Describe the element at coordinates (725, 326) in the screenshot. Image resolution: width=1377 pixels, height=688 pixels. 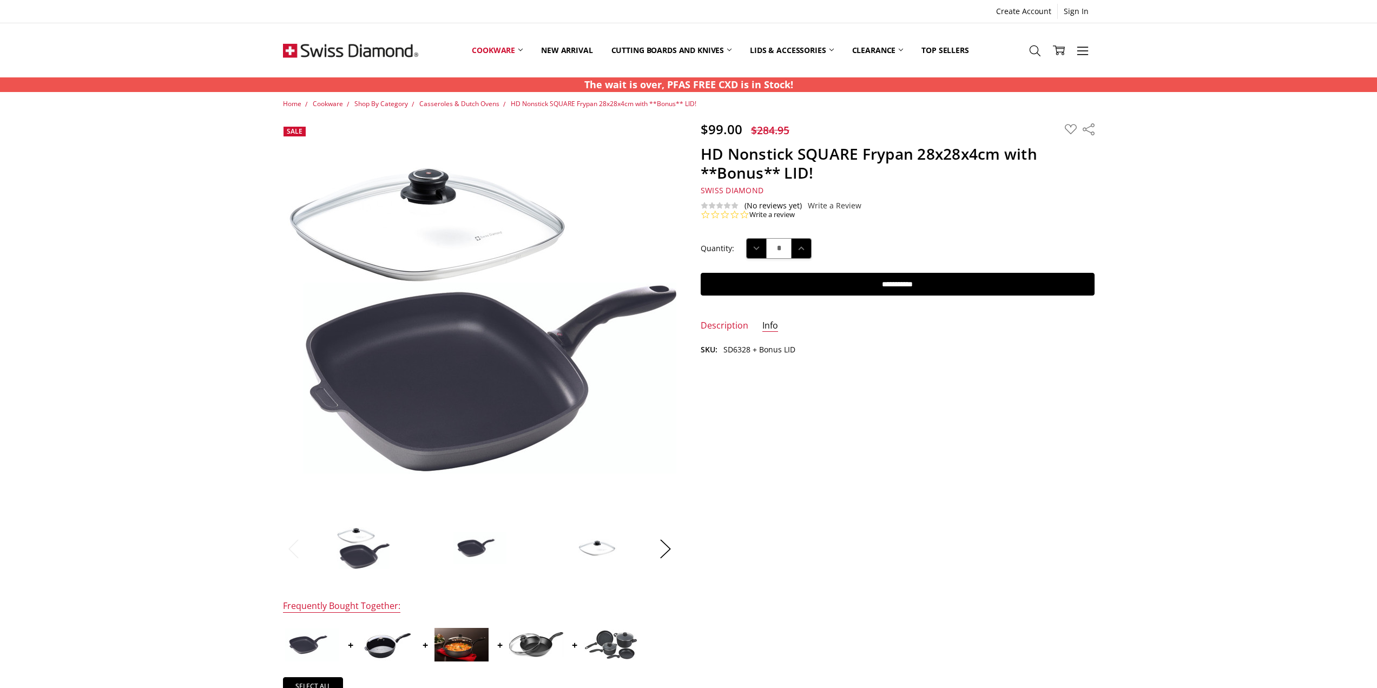
I see `a: Description` at that location.